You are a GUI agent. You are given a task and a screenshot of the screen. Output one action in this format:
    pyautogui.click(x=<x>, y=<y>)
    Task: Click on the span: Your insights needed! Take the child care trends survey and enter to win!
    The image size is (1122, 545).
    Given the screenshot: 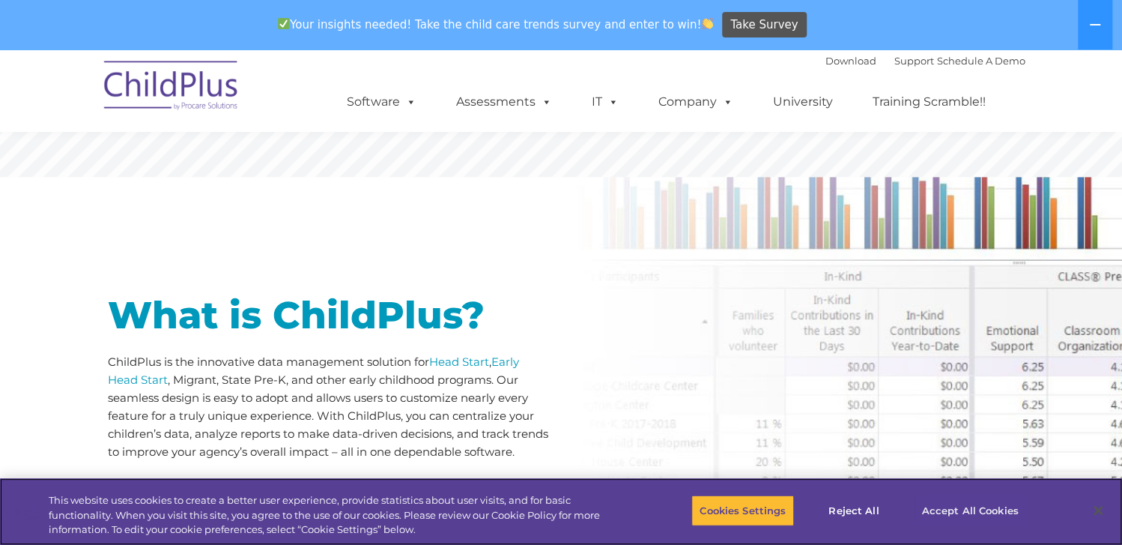 What is the action you would take?
    pyautogui.click(x=495, y=24)
    